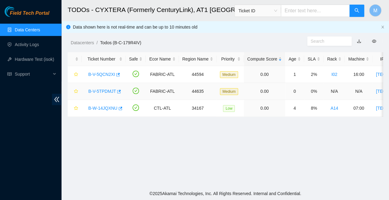 The image size is (389, 200). Describe the element at coordinates (34, 59) in the screenshot. I see `a: Hardware Test (isok)` at that location.